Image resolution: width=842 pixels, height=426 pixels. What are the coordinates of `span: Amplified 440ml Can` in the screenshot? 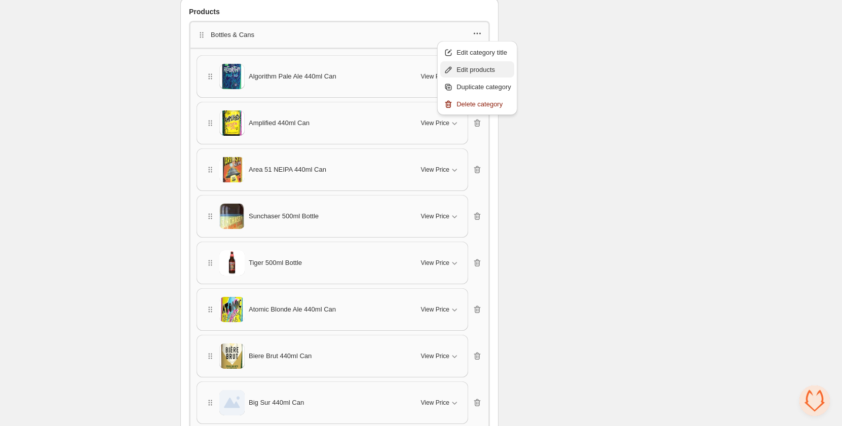 It's located at (279, 123).